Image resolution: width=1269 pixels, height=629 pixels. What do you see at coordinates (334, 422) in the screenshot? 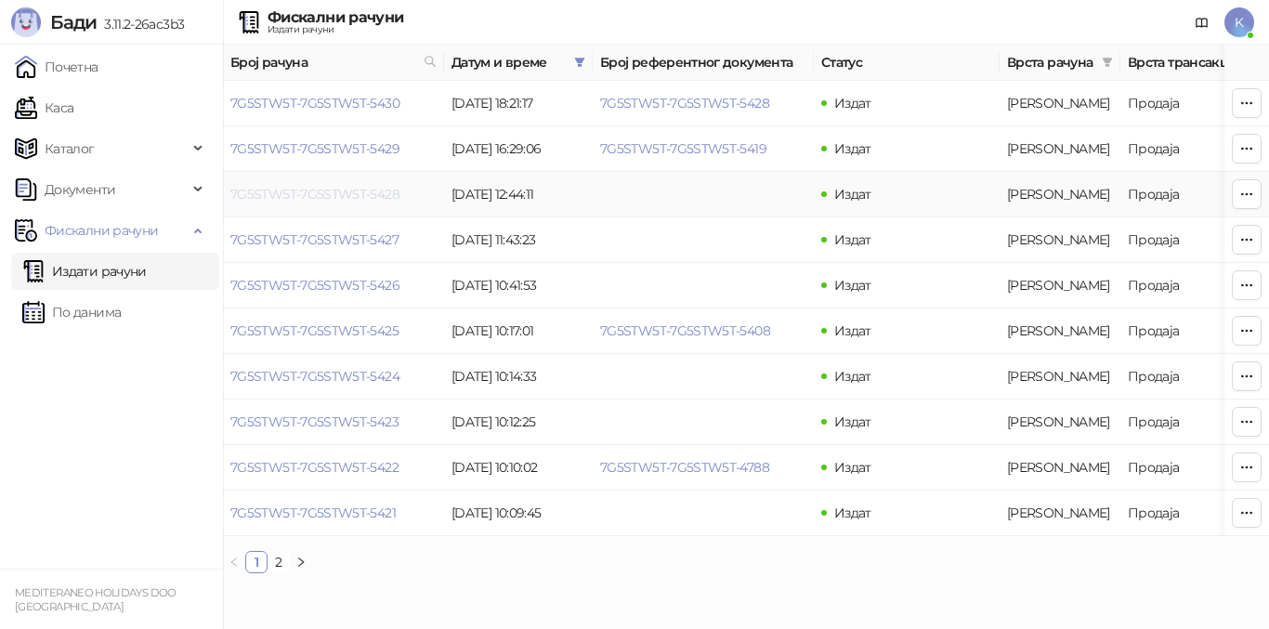
I see `td: 7G5STW5T-7G5STW5T-5423` at bounding box center [334, 422].